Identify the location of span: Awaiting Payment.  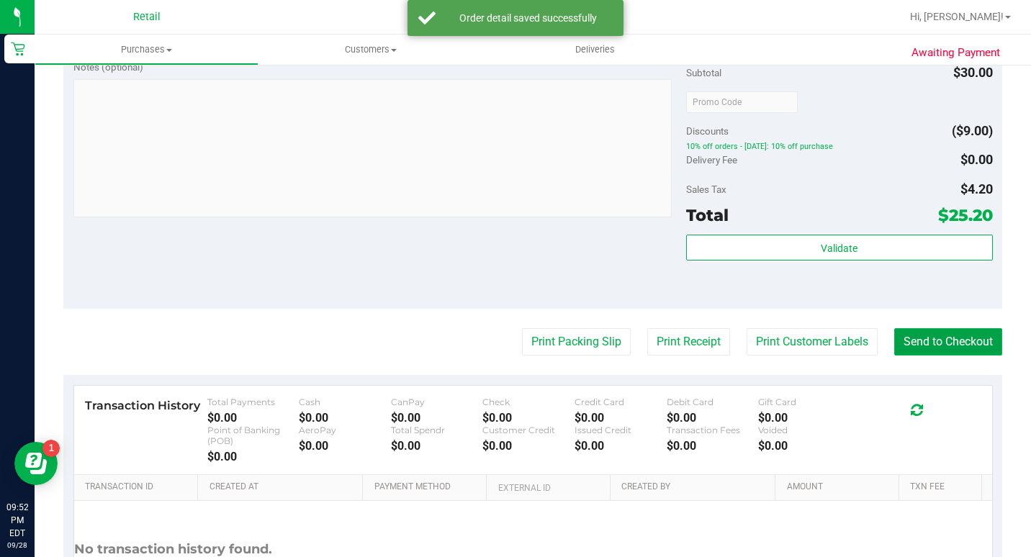
(955, 53).